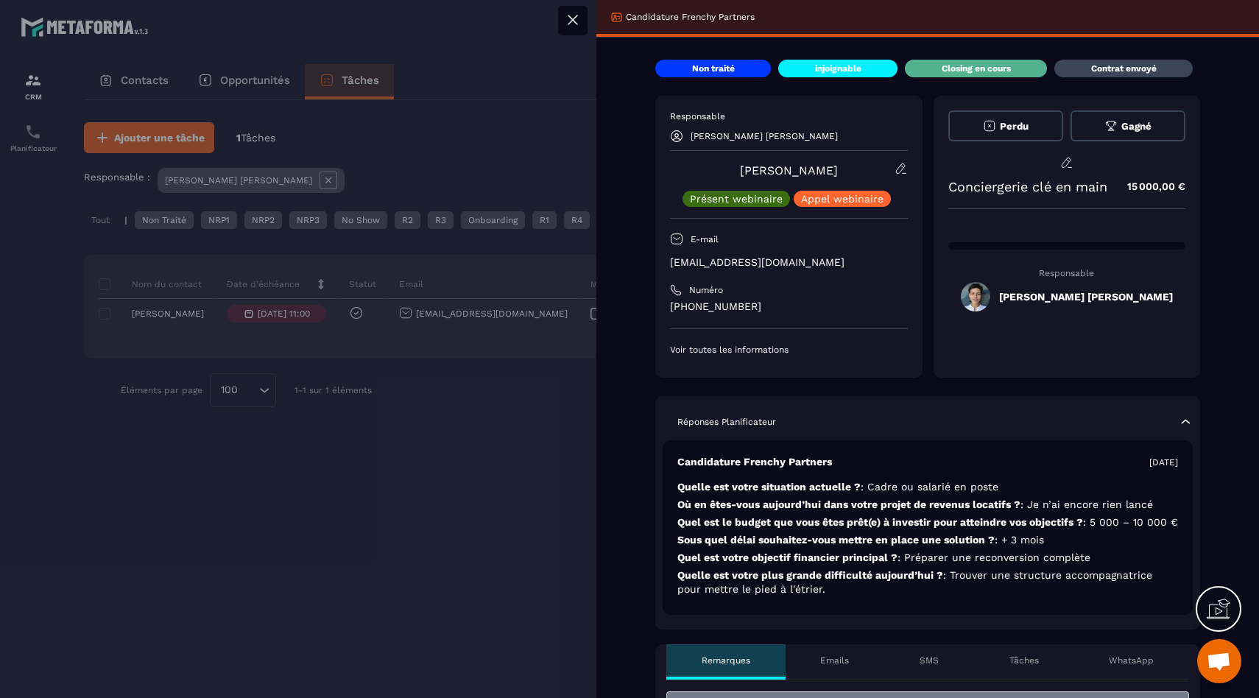  What do you see at coordinates (929, 660) in the screenshot?
I see `p: SMS` at bounding box center [929, 660].